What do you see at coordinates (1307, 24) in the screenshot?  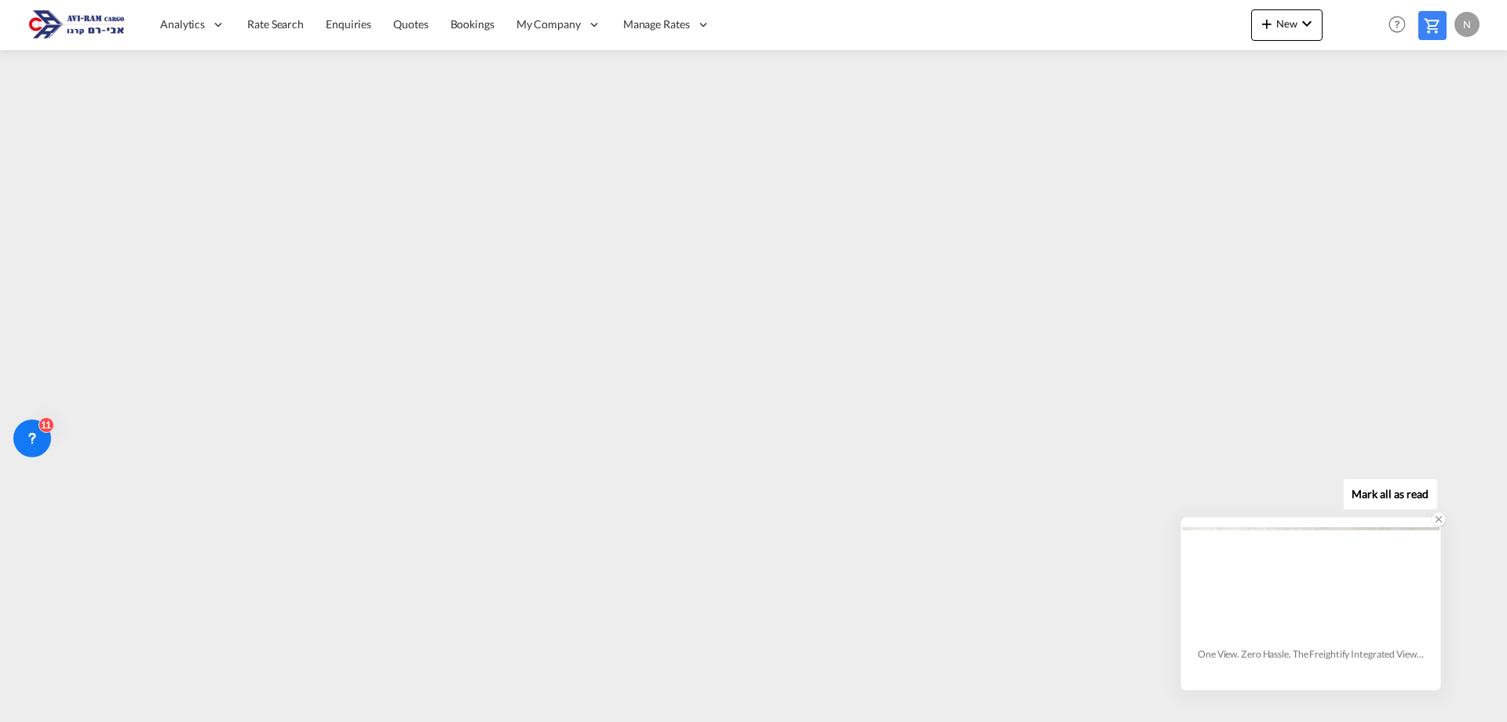 I see `md-icon: icon-chevron-down` at bounding box center [1307, 24].